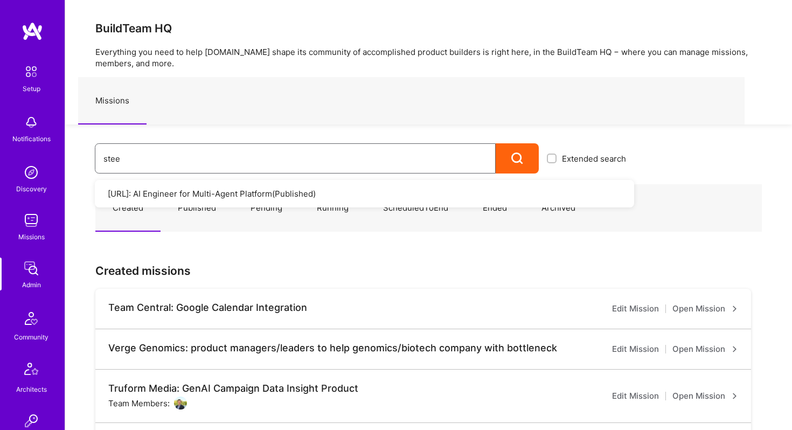 This screenshot has height=430, width=792. I want to click on div: Team Members:, so click(148, 403).